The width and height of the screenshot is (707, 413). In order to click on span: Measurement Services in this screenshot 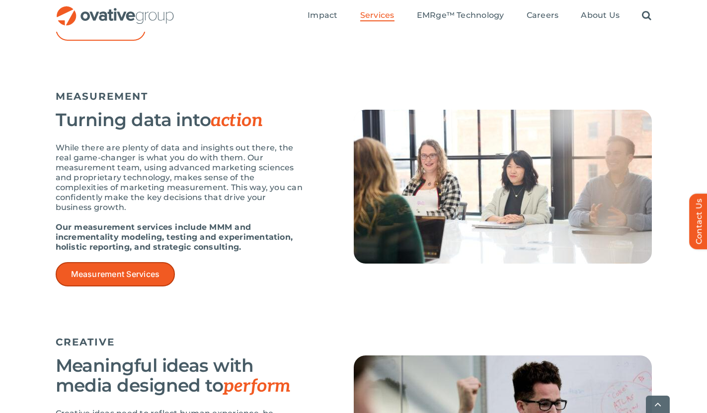, I will do `click(115, 274)`.